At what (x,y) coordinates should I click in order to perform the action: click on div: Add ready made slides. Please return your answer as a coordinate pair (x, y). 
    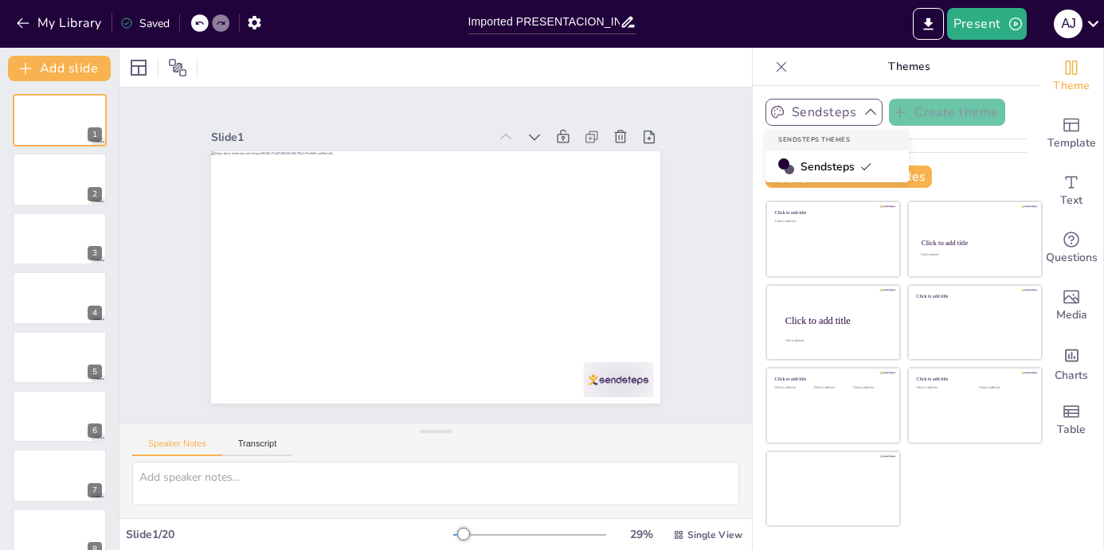
    Looking at the image, I should click on (1071, 134).